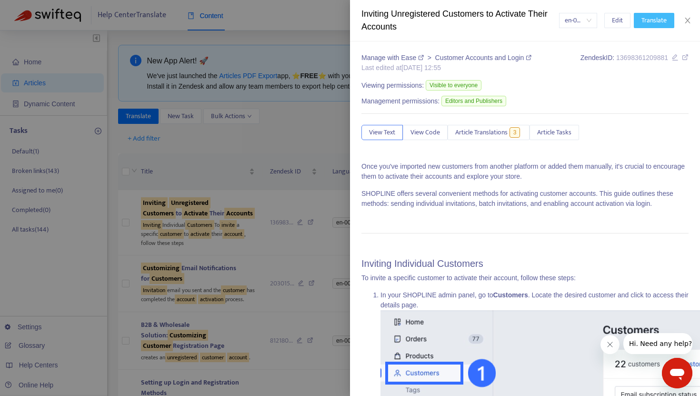 The image size is (700, 396). I want to click on button: View Text, so click(382, 132).